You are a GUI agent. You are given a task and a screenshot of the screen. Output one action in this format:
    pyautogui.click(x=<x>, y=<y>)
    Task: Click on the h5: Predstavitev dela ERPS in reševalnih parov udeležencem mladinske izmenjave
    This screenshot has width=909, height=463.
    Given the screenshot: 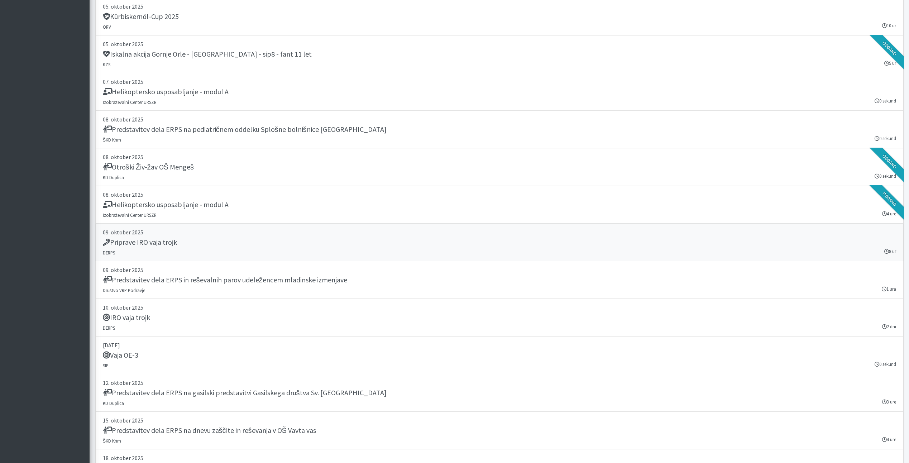 What is the action you would take?
    pyautogui.click(x=225, y=280)
    